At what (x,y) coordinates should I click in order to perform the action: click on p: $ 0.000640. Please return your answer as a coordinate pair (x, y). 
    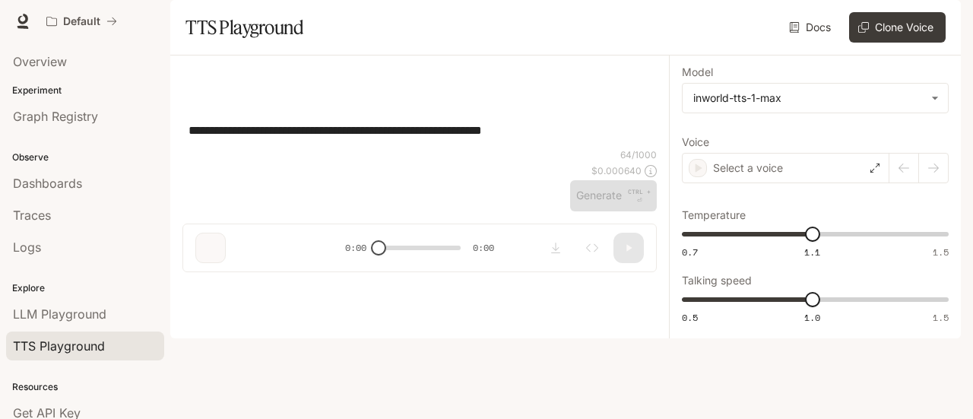
    Looking at the image, I should click on (616, 170).